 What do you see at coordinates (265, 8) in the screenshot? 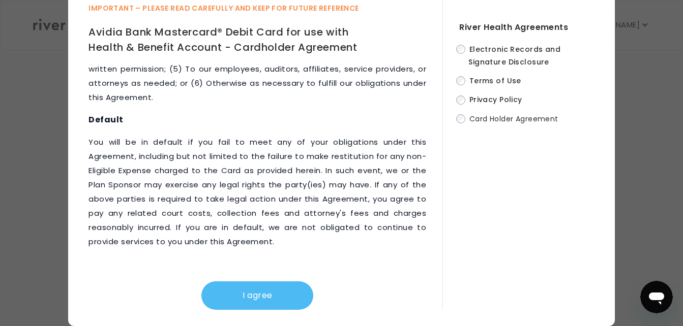
I see `p: IMPORTANT – PLEASE READ CAREFULLY AND KEEP FOR FUTURE REFERENCE` at bounding box center [265, 8].